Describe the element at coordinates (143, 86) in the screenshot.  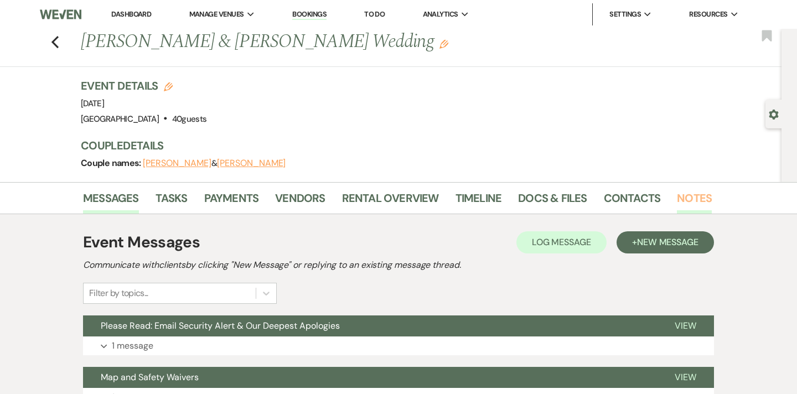
I see `h3: Event Details` at that location.